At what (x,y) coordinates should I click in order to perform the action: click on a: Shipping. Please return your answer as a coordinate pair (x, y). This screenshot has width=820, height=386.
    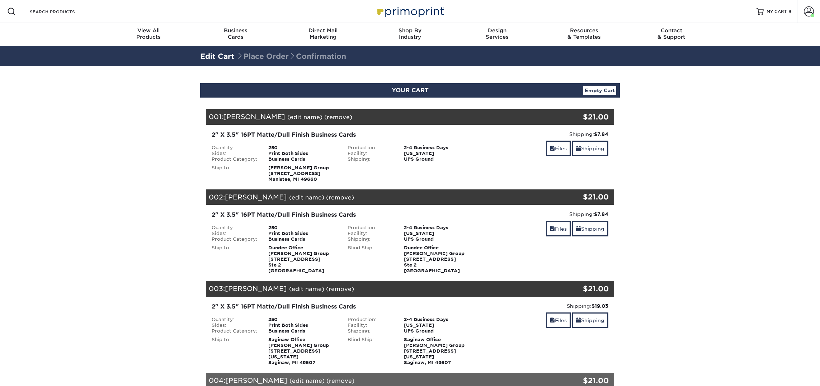
    Looking at the image, I should click on (590, 148).